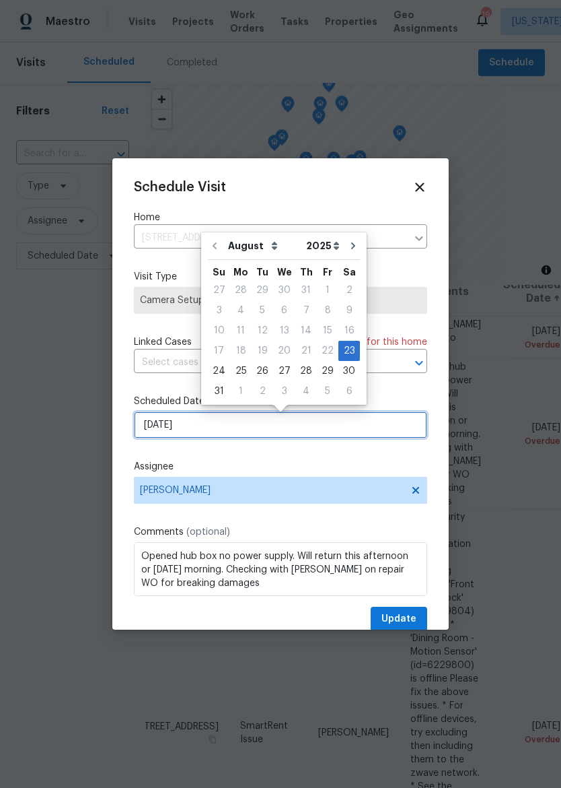  Describe the element at coordinates (284, 290) in the screenshot. I see `div: Wed Jul 30 2025` at that location.